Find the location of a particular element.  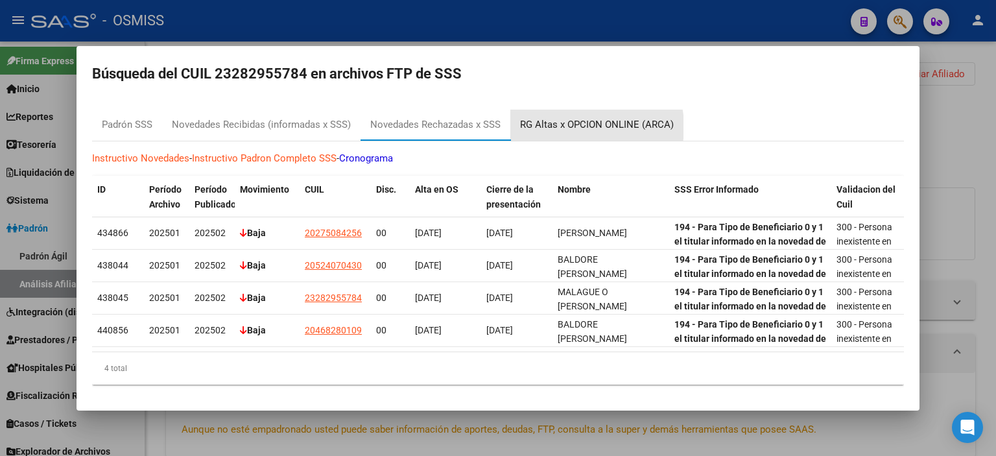

datatable-header-cell: SSS Error Informado is located at coordinates (750, 197).